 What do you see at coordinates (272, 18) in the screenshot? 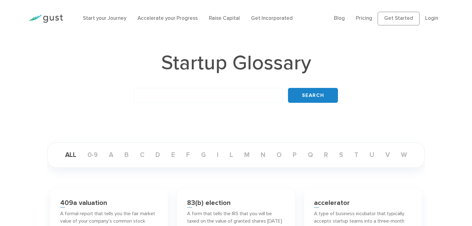
I see `a: Get Incorporated` at bounding box center [272, 18].